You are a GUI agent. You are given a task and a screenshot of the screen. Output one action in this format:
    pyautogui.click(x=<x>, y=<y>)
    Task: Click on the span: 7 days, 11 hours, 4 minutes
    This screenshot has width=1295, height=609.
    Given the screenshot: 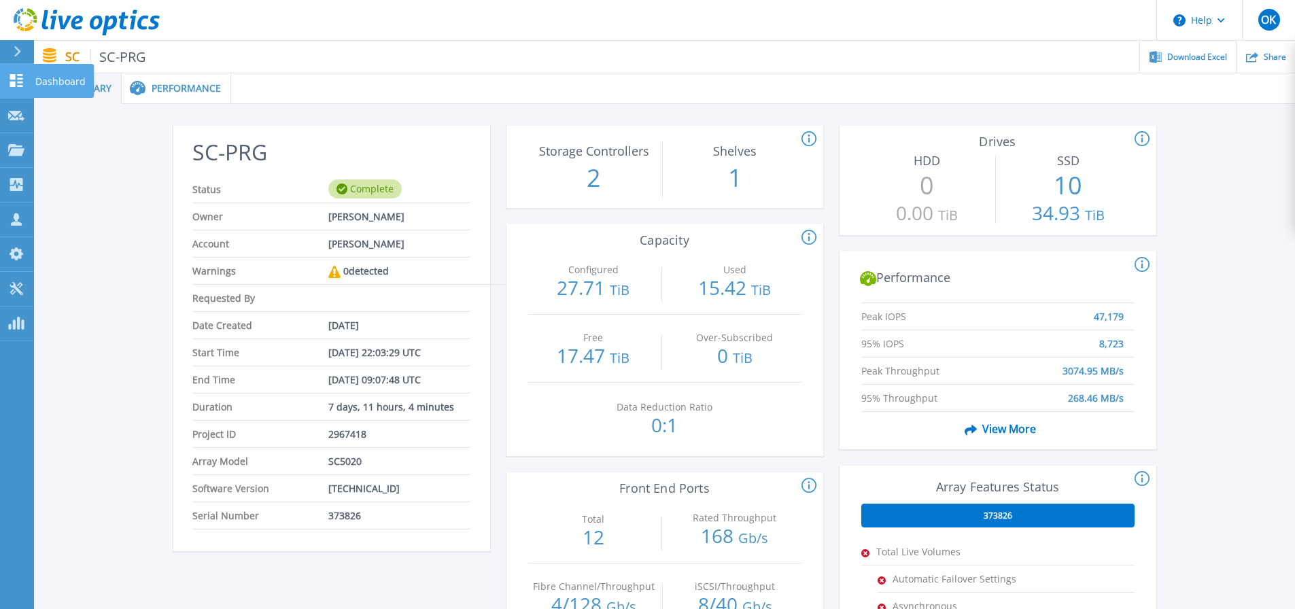 What is the action you would take?
    pyautogui.click(x=391, y=407)
    